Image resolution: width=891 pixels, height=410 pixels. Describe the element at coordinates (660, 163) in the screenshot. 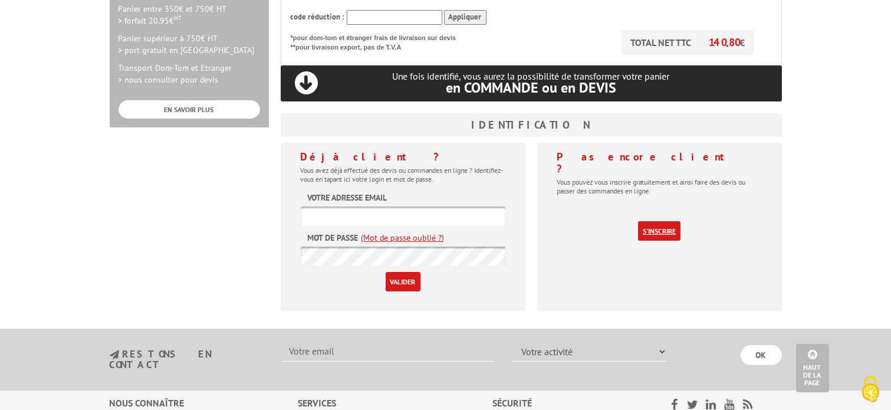

I see `h4: Pas encore client ?` at that location.